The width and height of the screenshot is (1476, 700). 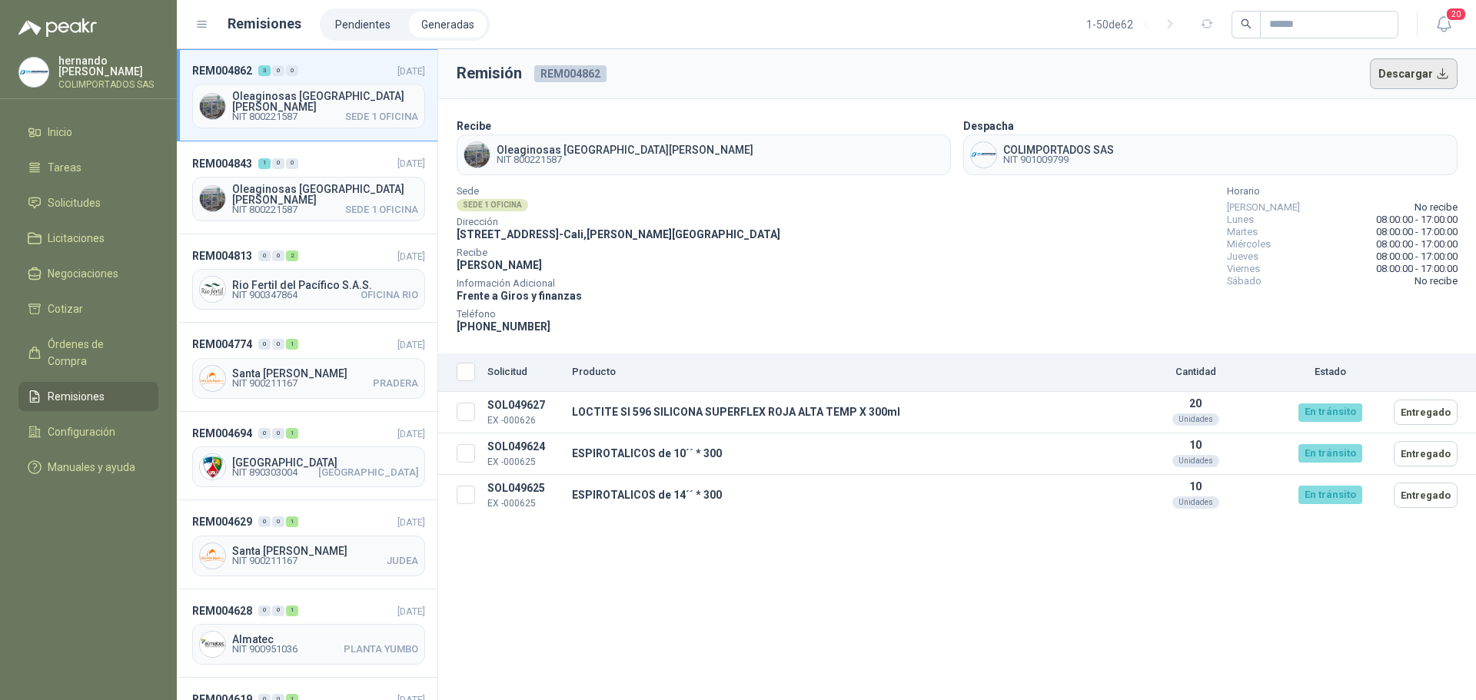 What do you see at coordinates (65, 309) in the screenshot?
I see `span: Cotizar` at bounding box center [65, 309].